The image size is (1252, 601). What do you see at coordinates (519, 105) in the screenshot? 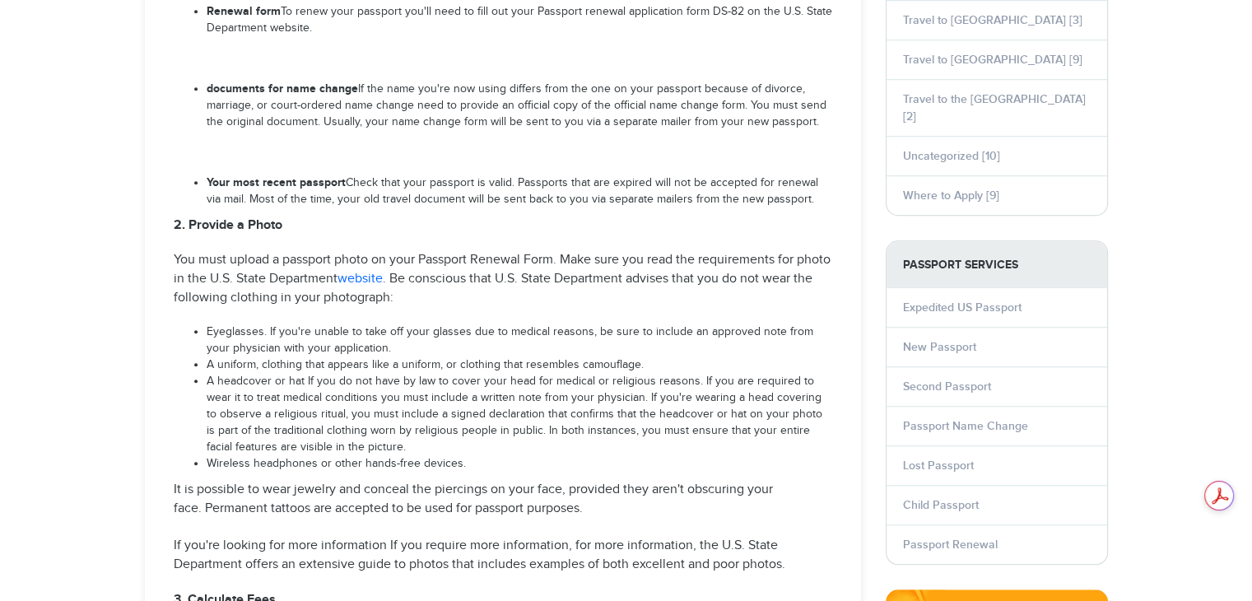
I see `li: If the name you're now using differs from the one on your passport because of divorce, marriage, ...` at bounding box center [519, 105].